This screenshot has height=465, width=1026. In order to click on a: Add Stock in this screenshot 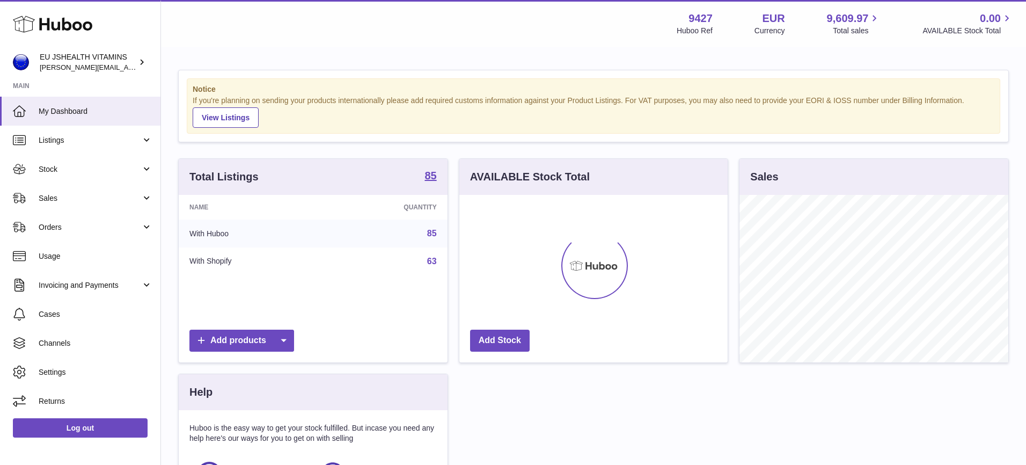, I will do `click(499, 340)`.